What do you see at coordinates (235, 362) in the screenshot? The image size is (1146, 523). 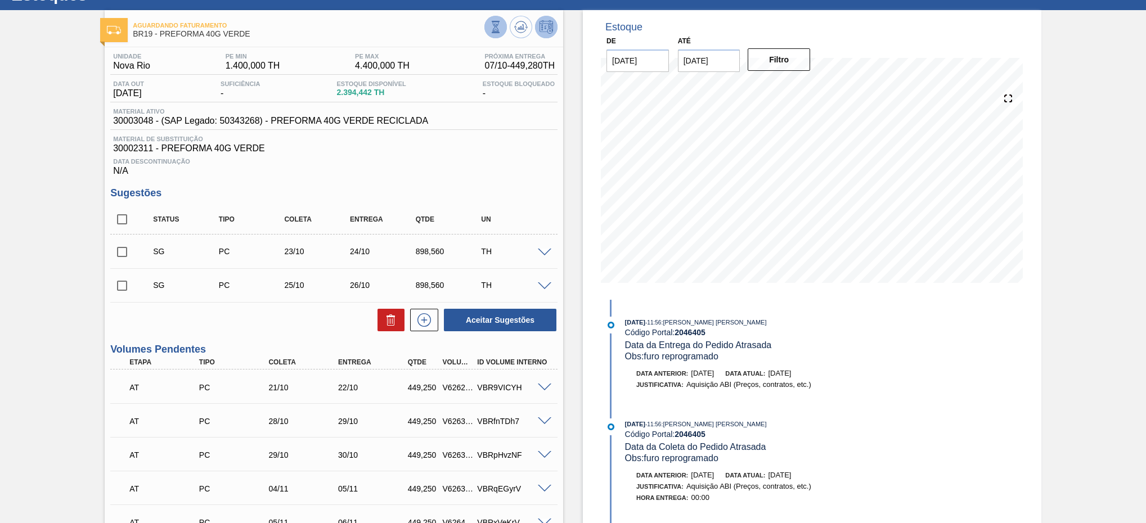 I see `div: Tipo` at bounding box center [235, 362].